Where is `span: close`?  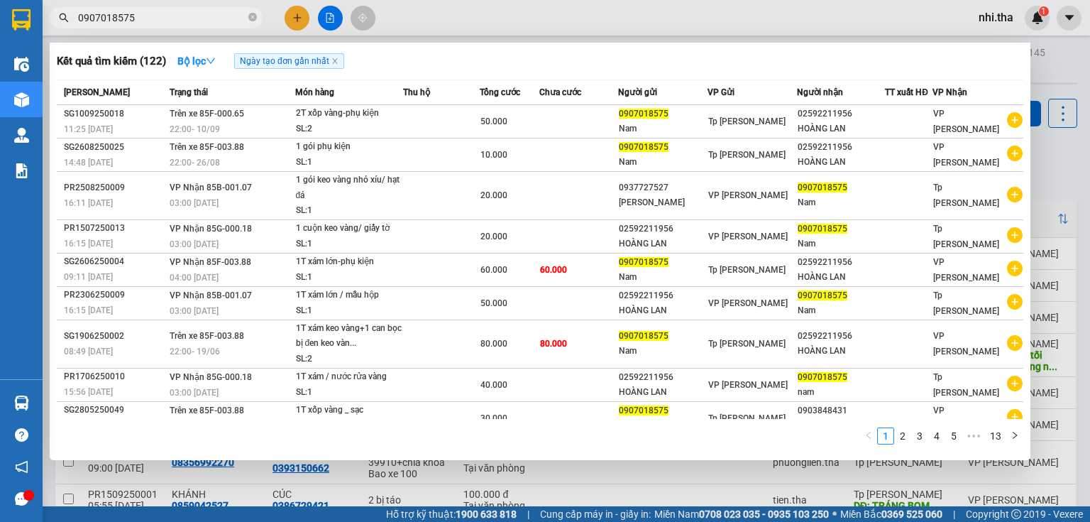
span: close is located at coordinates (335, 61).